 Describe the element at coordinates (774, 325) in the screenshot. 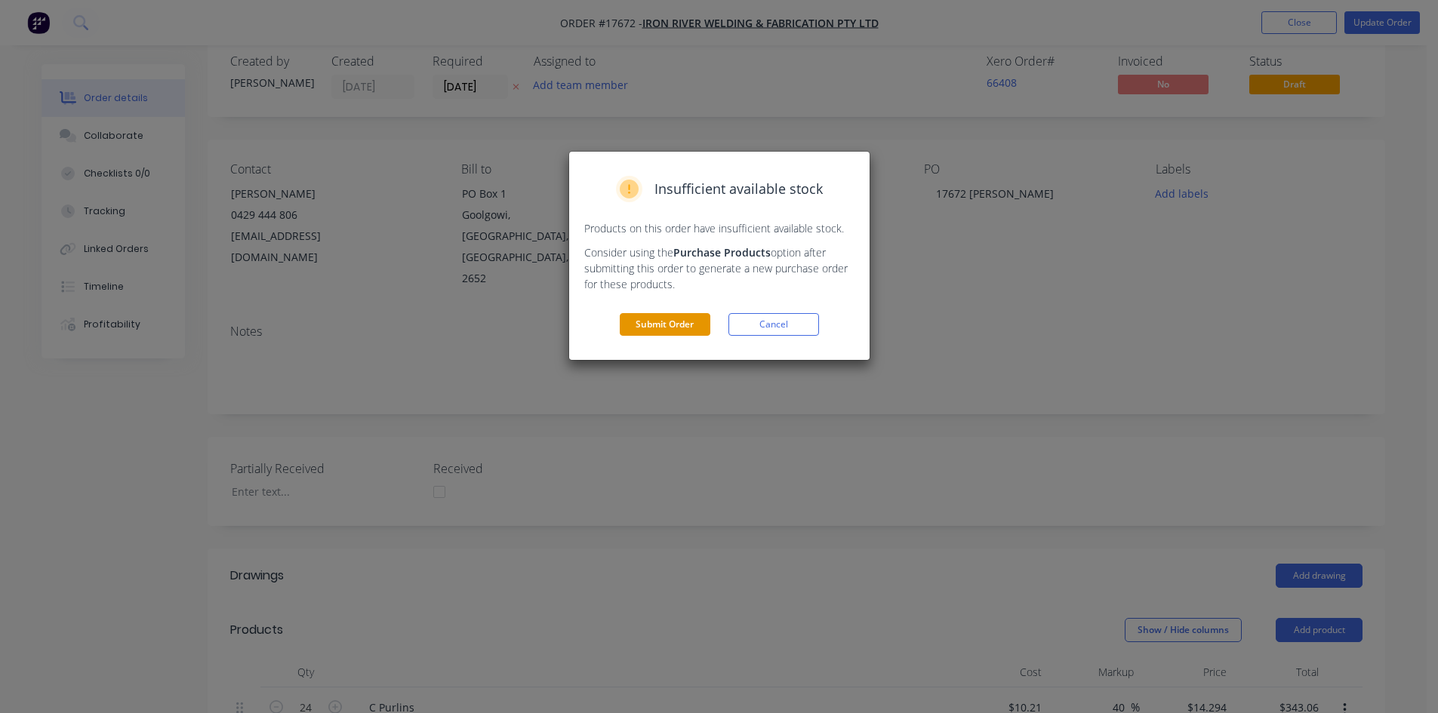

I see `button: Cancel` at that location.